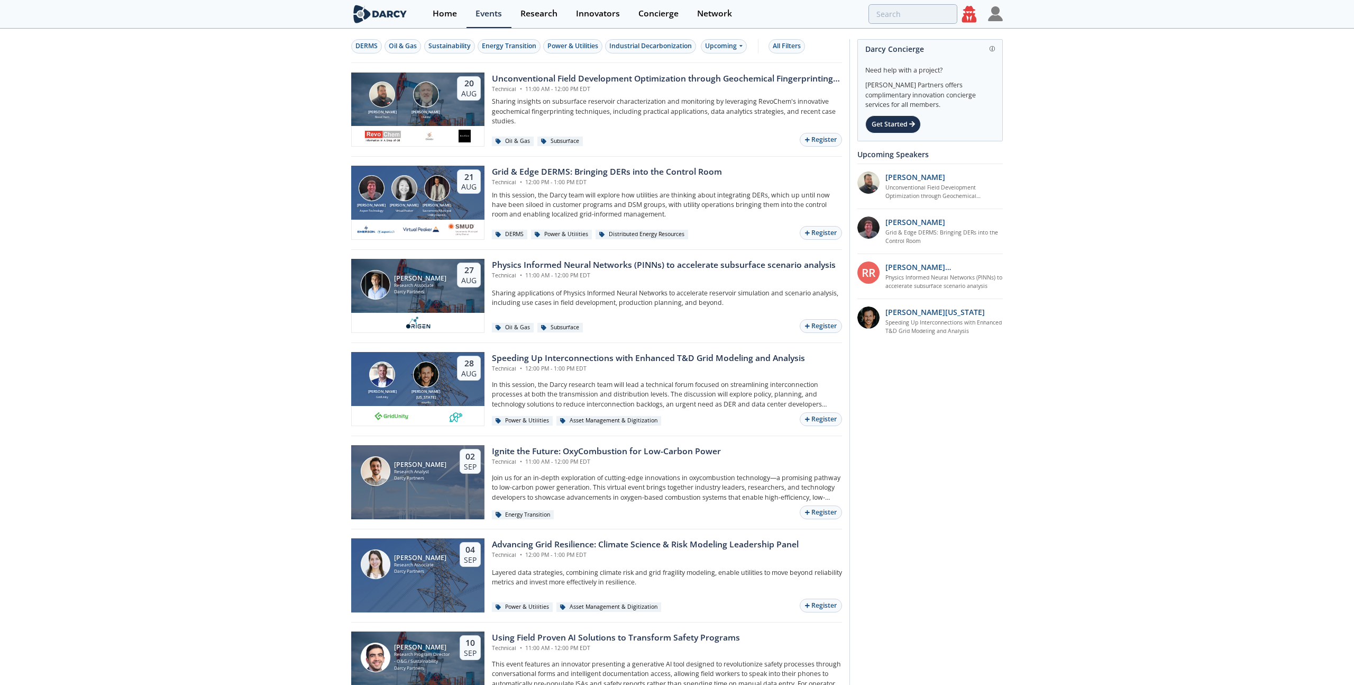 Image resolution: width=1354 pixels, height=685 pixels. Describe the element at coordinates (598, 14) in the screenshot. I see `div: Innovators` at that location.